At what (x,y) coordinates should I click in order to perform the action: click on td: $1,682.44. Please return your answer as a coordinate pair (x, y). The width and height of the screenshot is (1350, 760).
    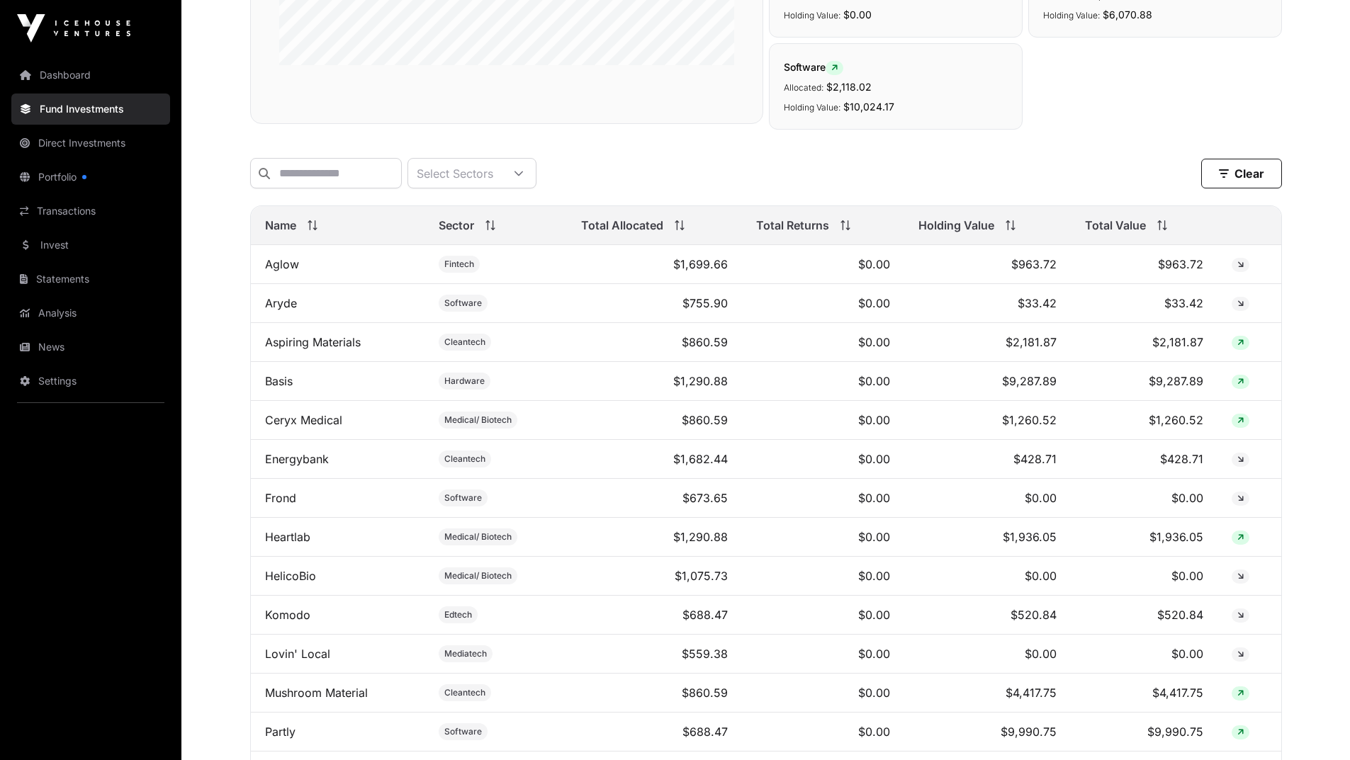
    Looking at the image, I should click on (654, 459).